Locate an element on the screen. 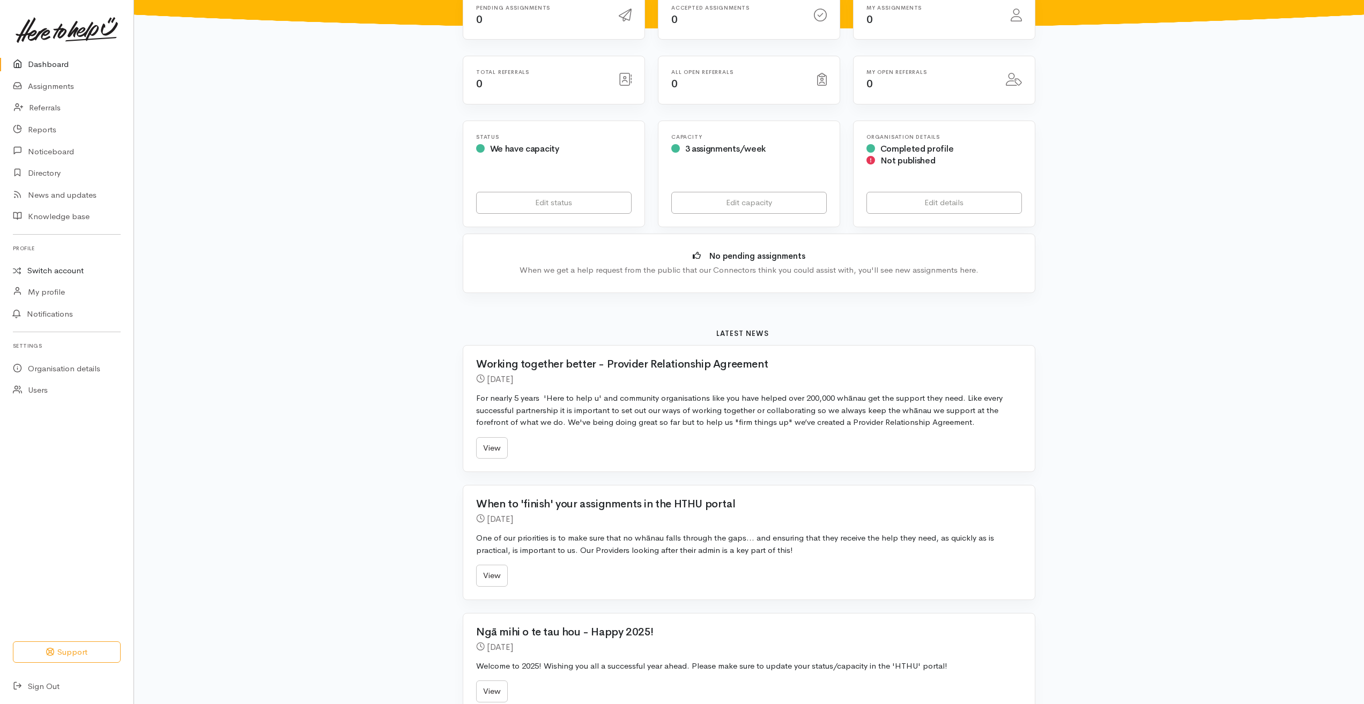  p: One of our priorities is to make sure that no whānau falls through the gaps… and ensuring that th... is located at coordinates (749, 544).